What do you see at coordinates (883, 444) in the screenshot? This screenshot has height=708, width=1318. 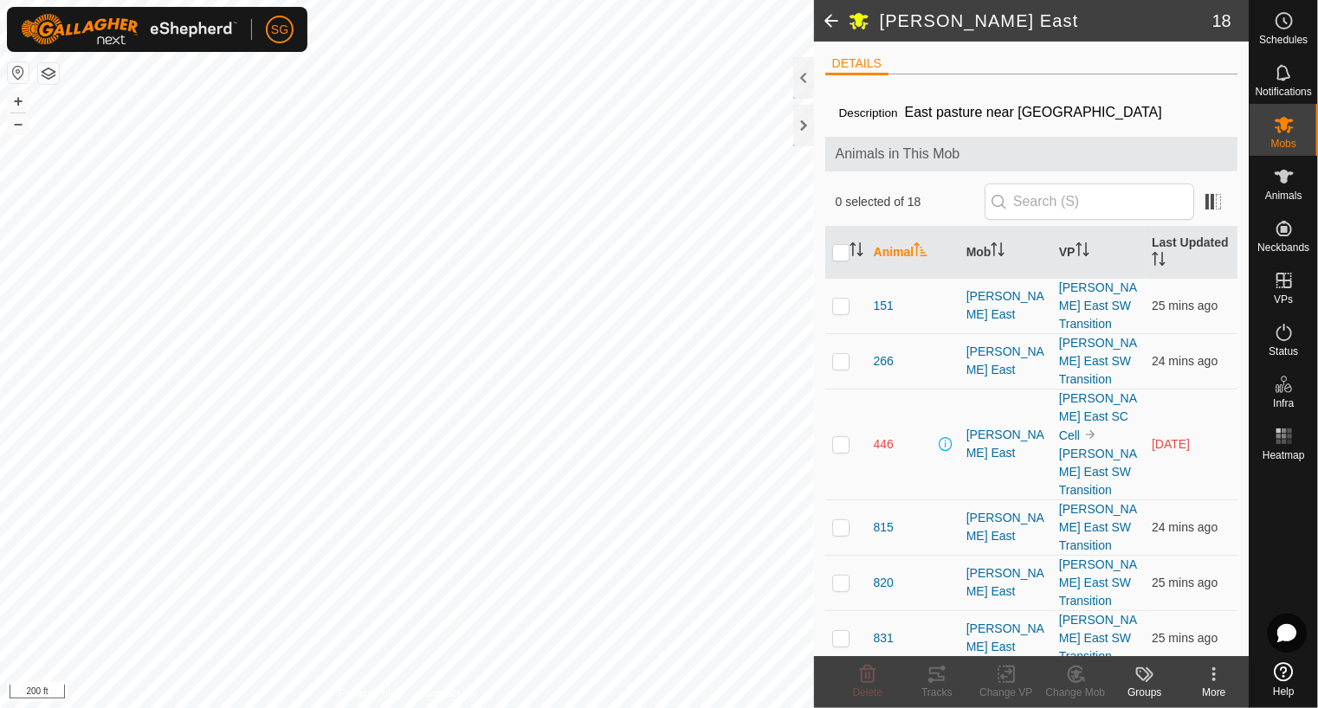 I see `span: 446` at bounding box center [883, 444].